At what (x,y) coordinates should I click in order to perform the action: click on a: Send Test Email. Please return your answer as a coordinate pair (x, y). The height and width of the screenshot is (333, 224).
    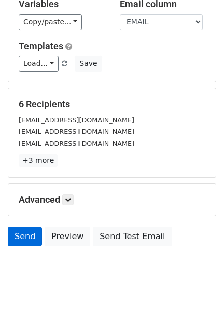
    Looking at the image, I should click on (132, 237).